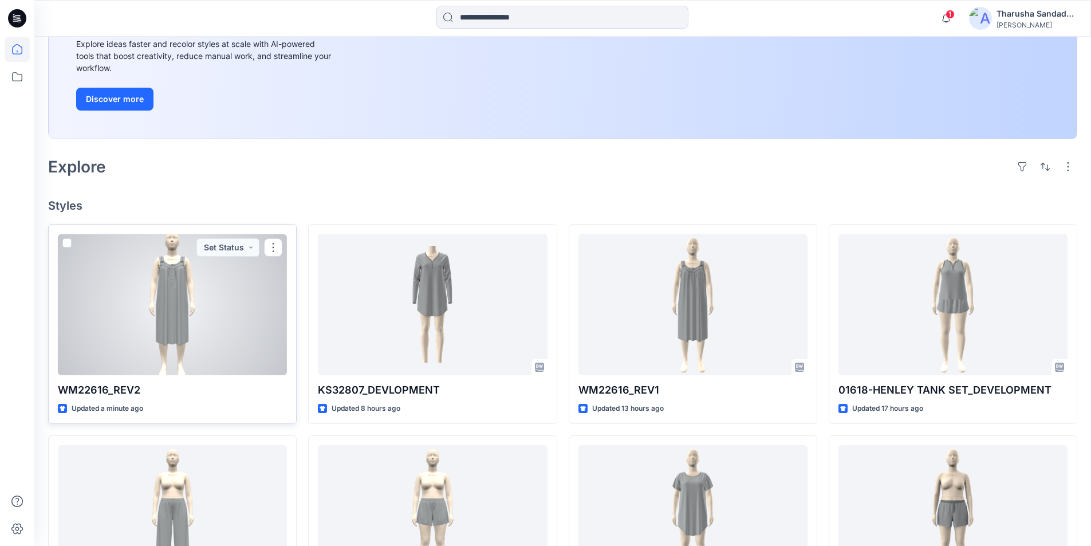  What do you see at coordinates (953, 304) in the screenshot?
I see `a: 01618-HENLEY TANK SET_DEVELOPMENT` at bounding box center [953, 304].